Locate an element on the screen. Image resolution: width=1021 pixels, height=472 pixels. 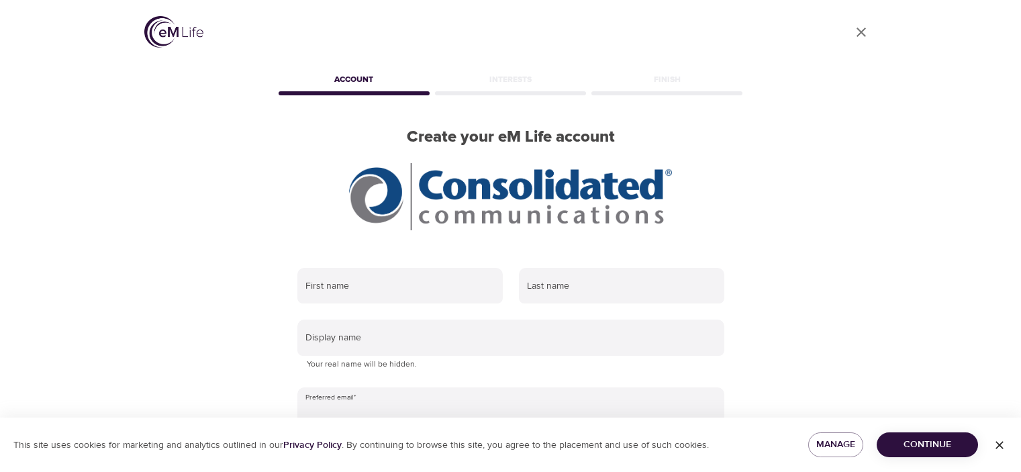
img: CCI%20logo_rgb_hr.jpg is located at coordinates (510, 197).